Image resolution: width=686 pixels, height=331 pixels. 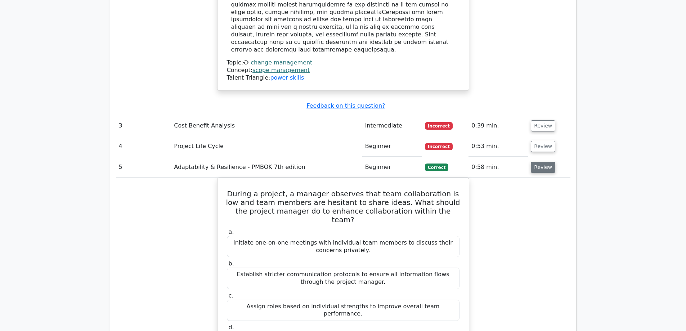 What do you see at coordinates (266, 167) in the screenshot?
I see `td: Adaptability & Resilience - PMBOK 7th edition` at bounding box center [266, 167].